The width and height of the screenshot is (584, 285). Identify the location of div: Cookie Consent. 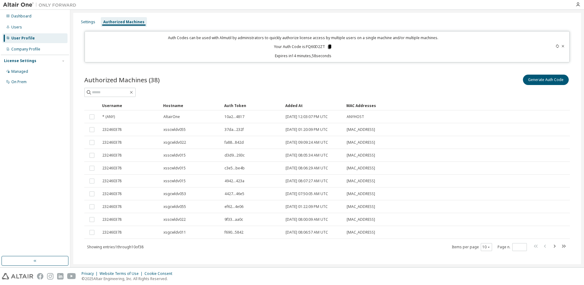
(160, 273).